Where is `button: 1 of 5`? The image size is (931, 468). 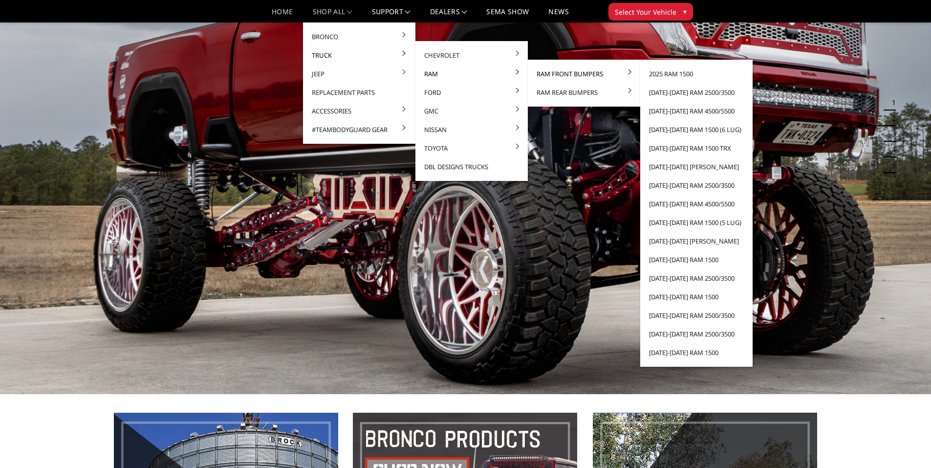
button: 1 of 5 is located at coordinates (891, 103).